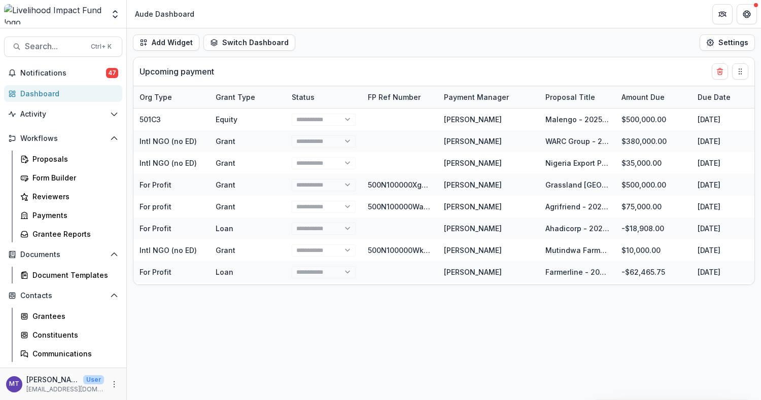 The width and height of the screenshot is (761, 400). I want to click on p: Upcoming payment, so click(176, 71).